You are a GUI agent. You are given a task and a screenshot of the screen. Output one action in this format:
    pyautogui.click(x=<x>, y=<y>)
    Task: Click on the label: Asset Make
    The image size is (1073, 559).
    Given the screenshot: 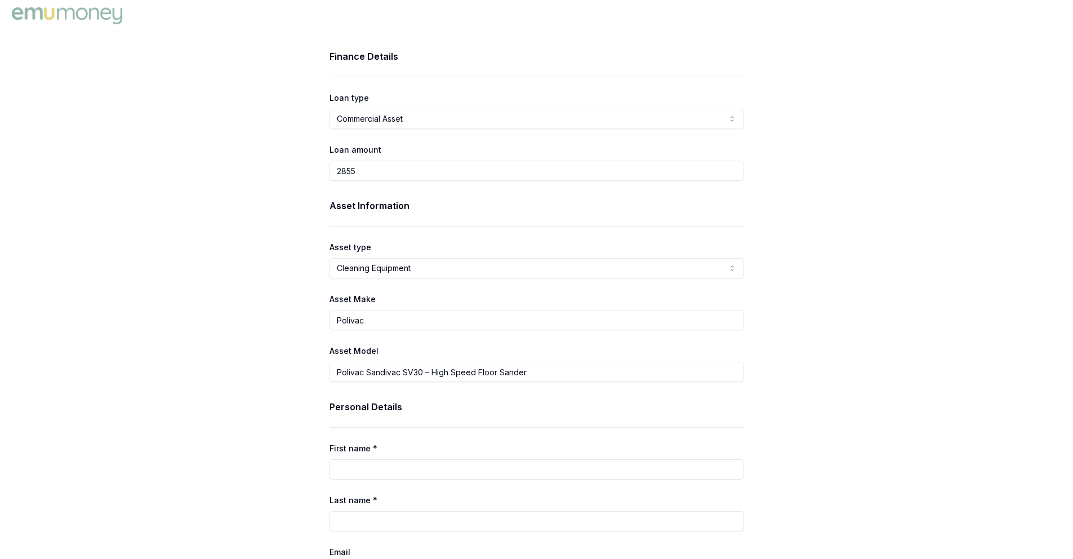 What is the action you would take?
    pyautogui.click(x=353, y=298)
    